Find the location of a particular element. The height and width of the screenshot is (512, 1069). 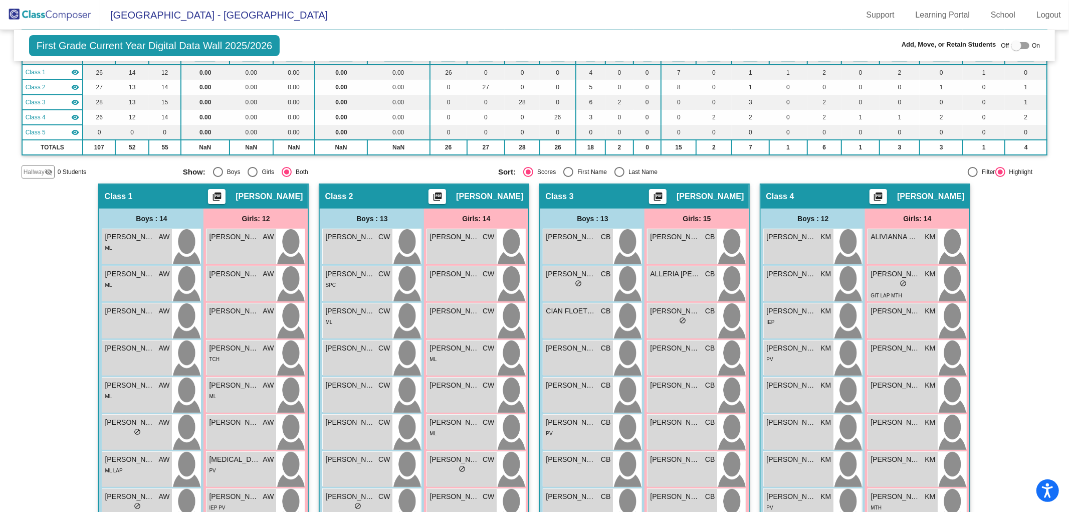

div: Both is located at coordinates (300, 172).